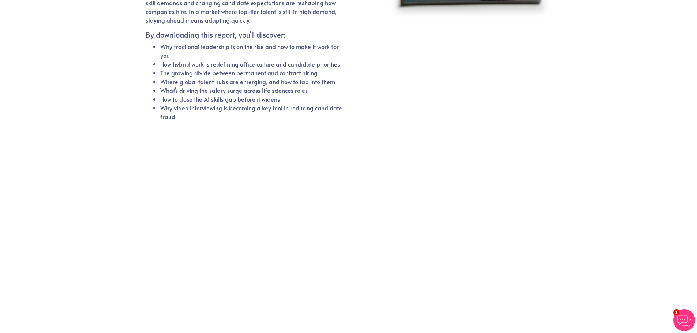 Image resolution: width=697 pixels, height=333 pixels. Describe the element at coordinates (676, 312) in the screenshot. I see `span: 1` at that location.